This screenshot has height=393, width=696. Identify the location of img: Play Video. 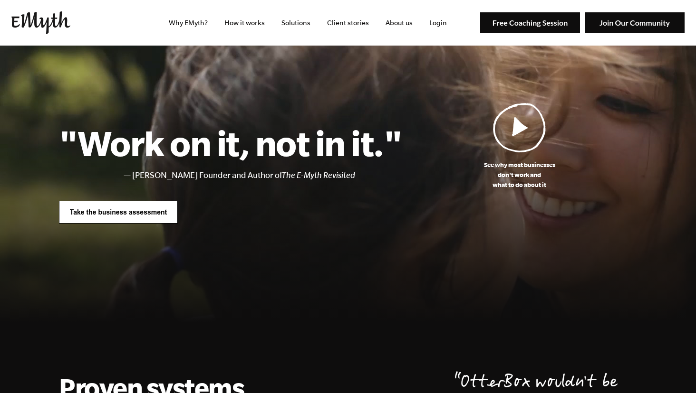
(519, 127).